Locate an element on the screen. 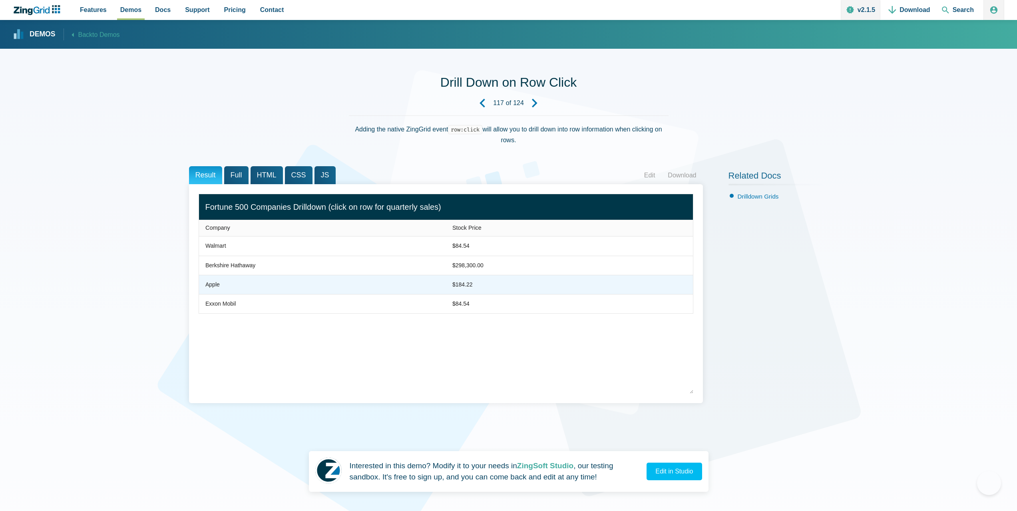  span: Stock Price is located at coordinates (467, 228).